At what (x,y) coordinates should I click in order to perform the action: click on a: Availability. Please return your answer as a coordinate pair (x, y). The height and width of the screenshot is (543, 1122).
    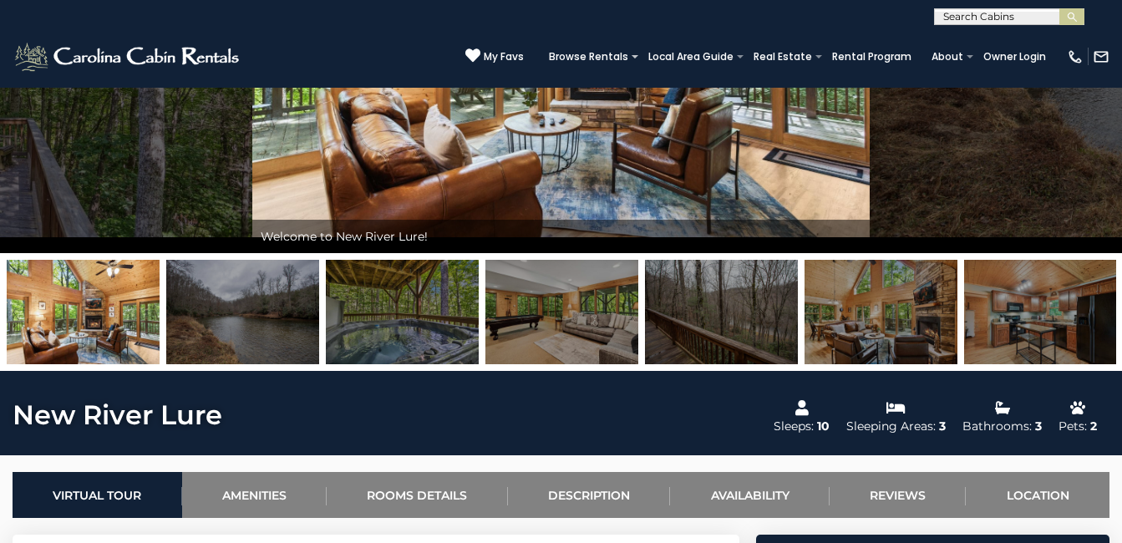
    Looking at the image, I should click on (750, 495).